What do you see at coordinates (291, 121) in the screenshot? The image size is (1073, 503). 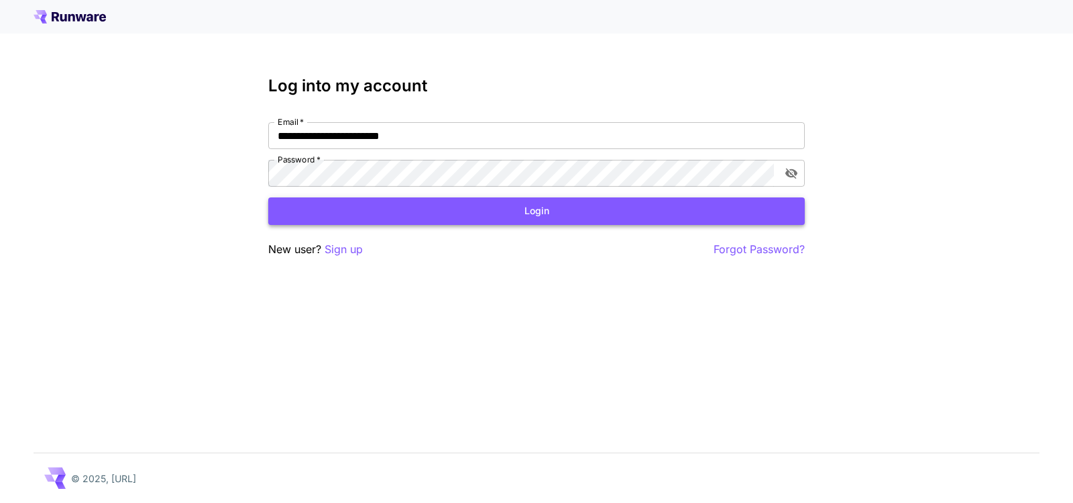 I see `label: Email` at bounding box center [291, 121].